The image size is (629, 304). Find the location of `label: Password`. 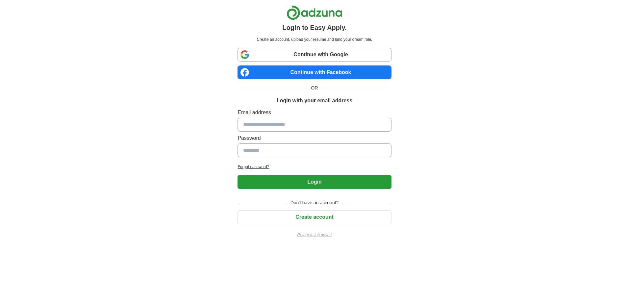

label: Password is located at coordinates (314, 138).